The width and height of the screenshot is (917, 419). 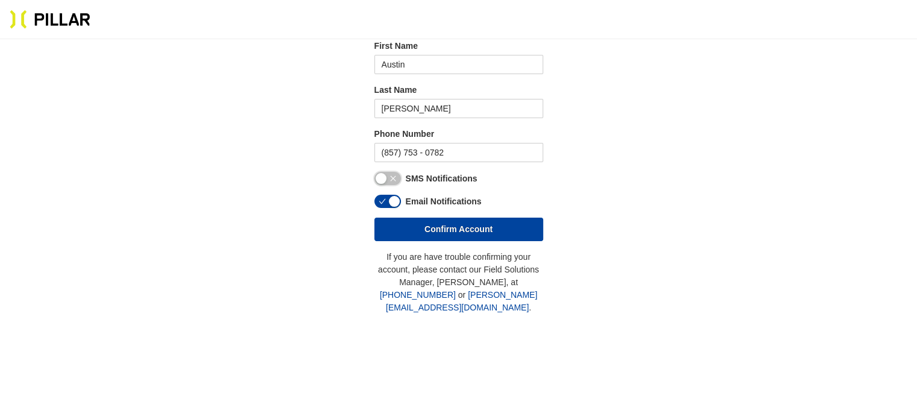 I want to click on label: Email Notifications, so click(x=444, y=201).